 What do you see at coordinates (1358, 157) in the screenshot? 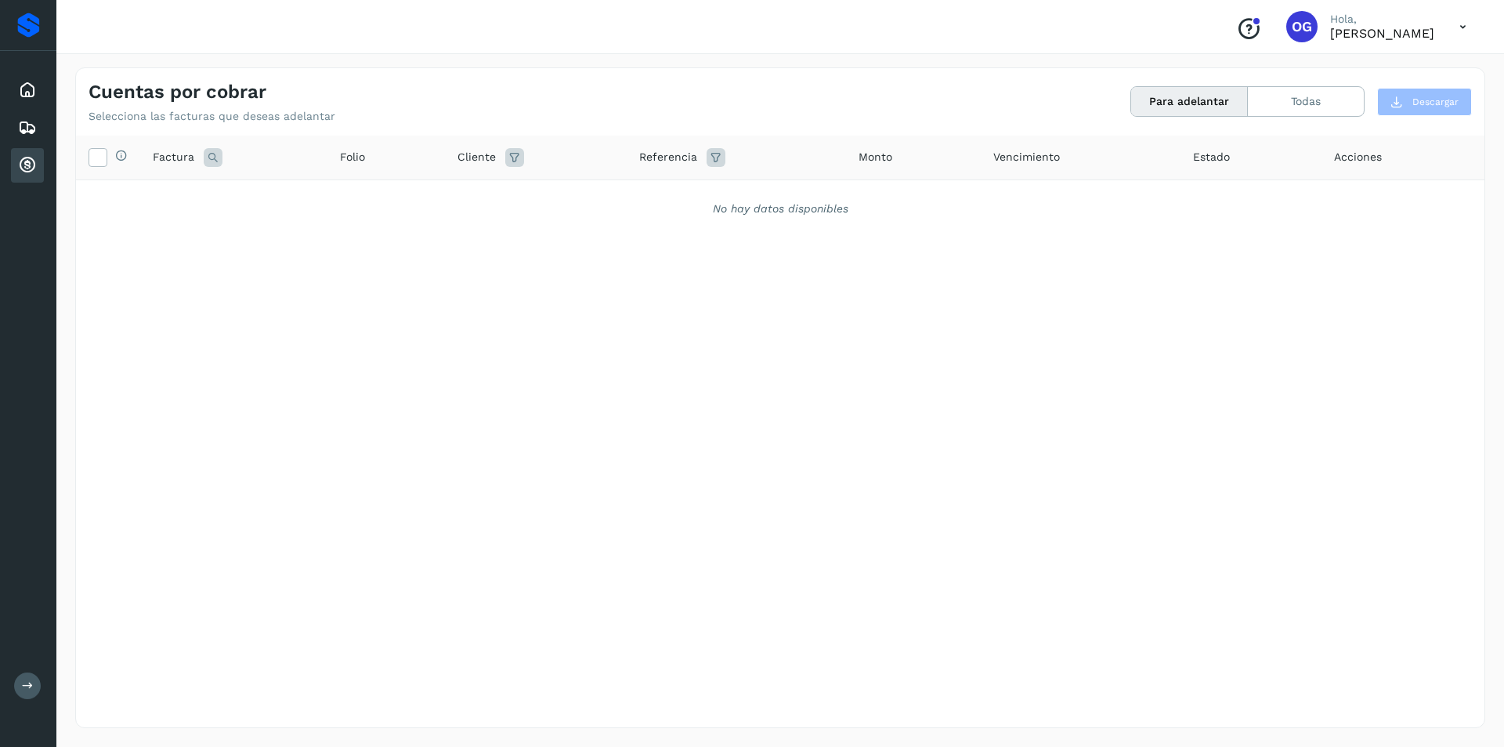
I see `span: Acciones` at bounding box center [1358, 157].